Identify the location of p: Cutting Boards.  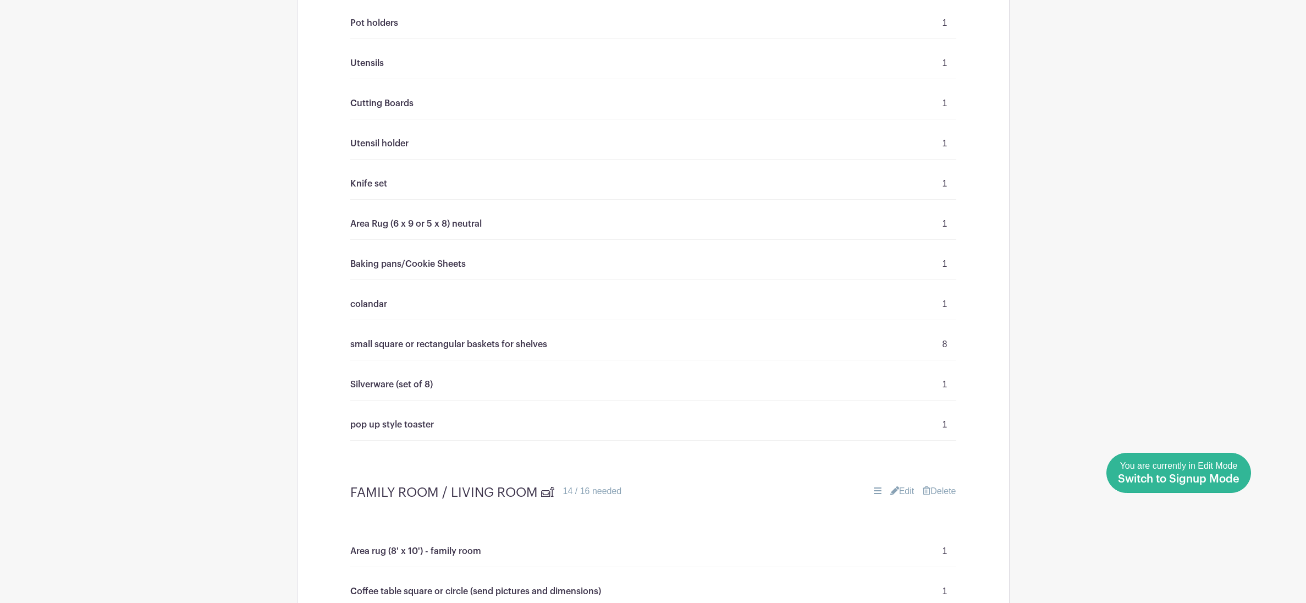
(382, 103).